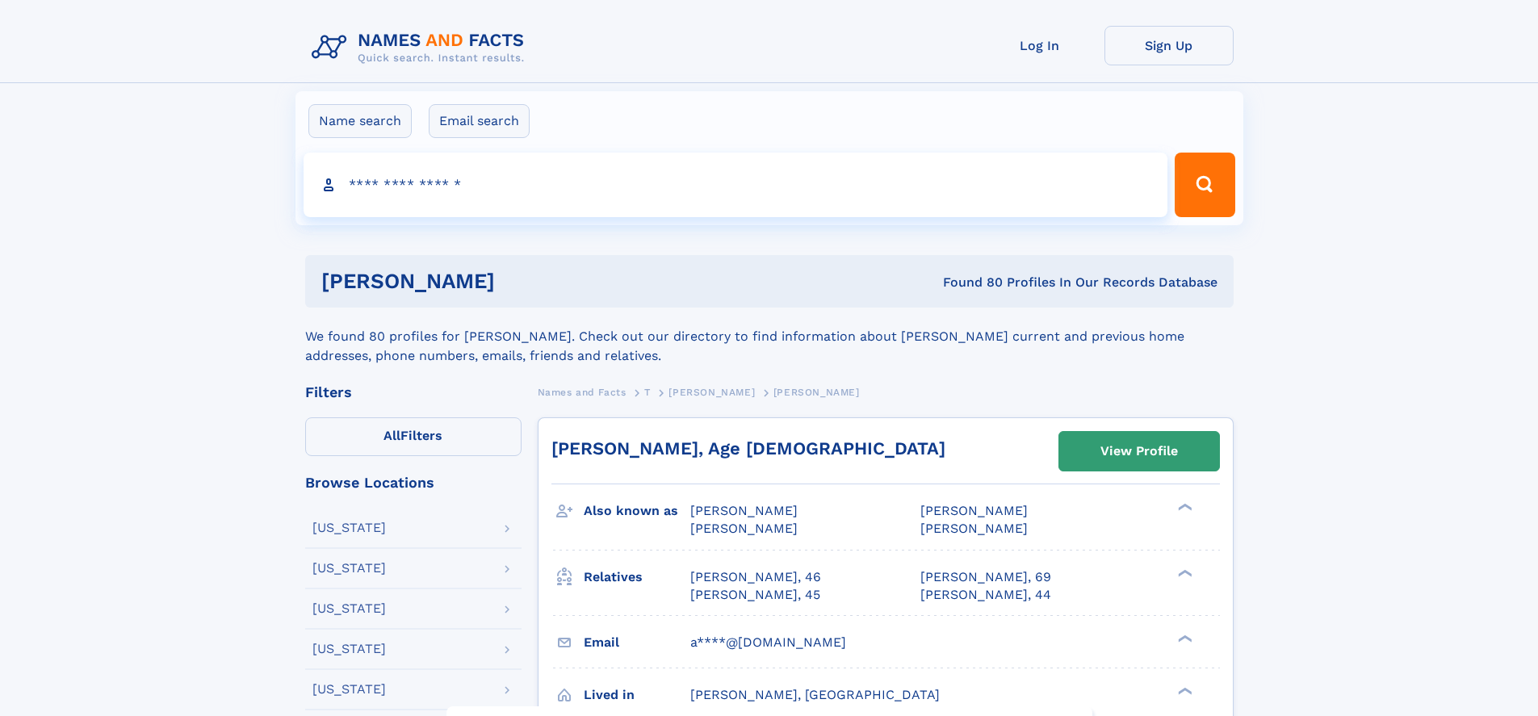  What do you see at coordinates (736, 185) in the screenshot?
I see `input: search input` at bounding box center [736, 185].